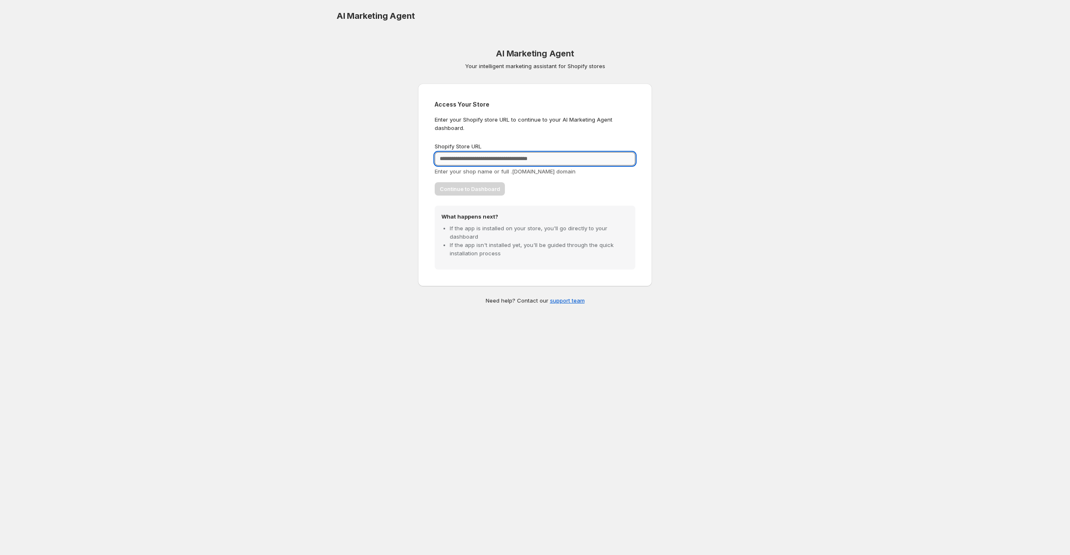  I want to click on span: AI Marketing Agent, so click(375, 16).